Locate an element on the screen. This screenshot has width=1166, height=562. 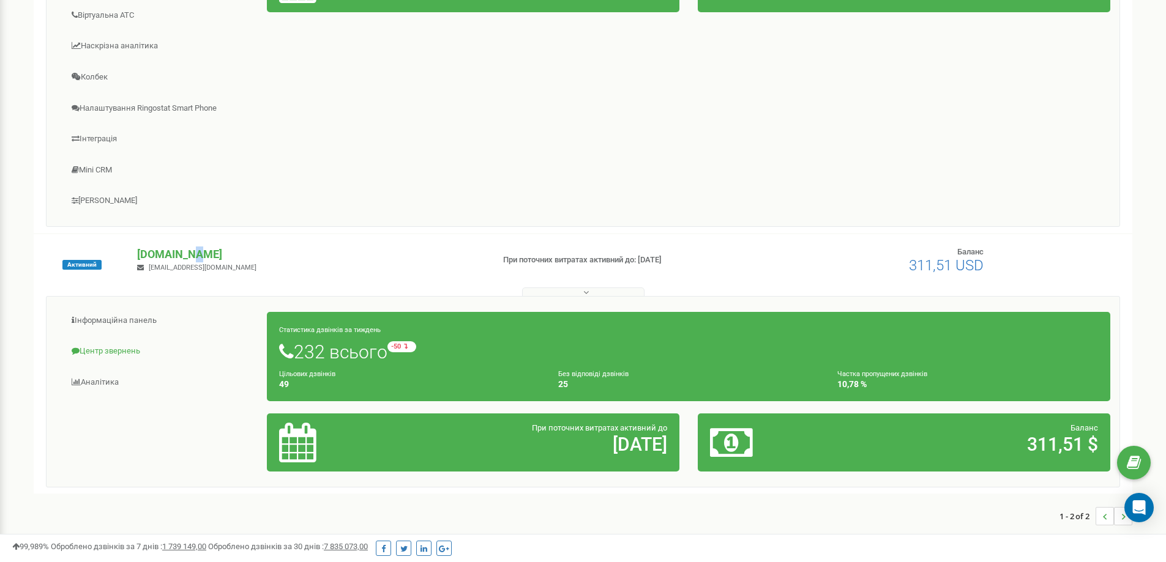
div: Open Intercom Messenger is located at coordinates (1139, 508).